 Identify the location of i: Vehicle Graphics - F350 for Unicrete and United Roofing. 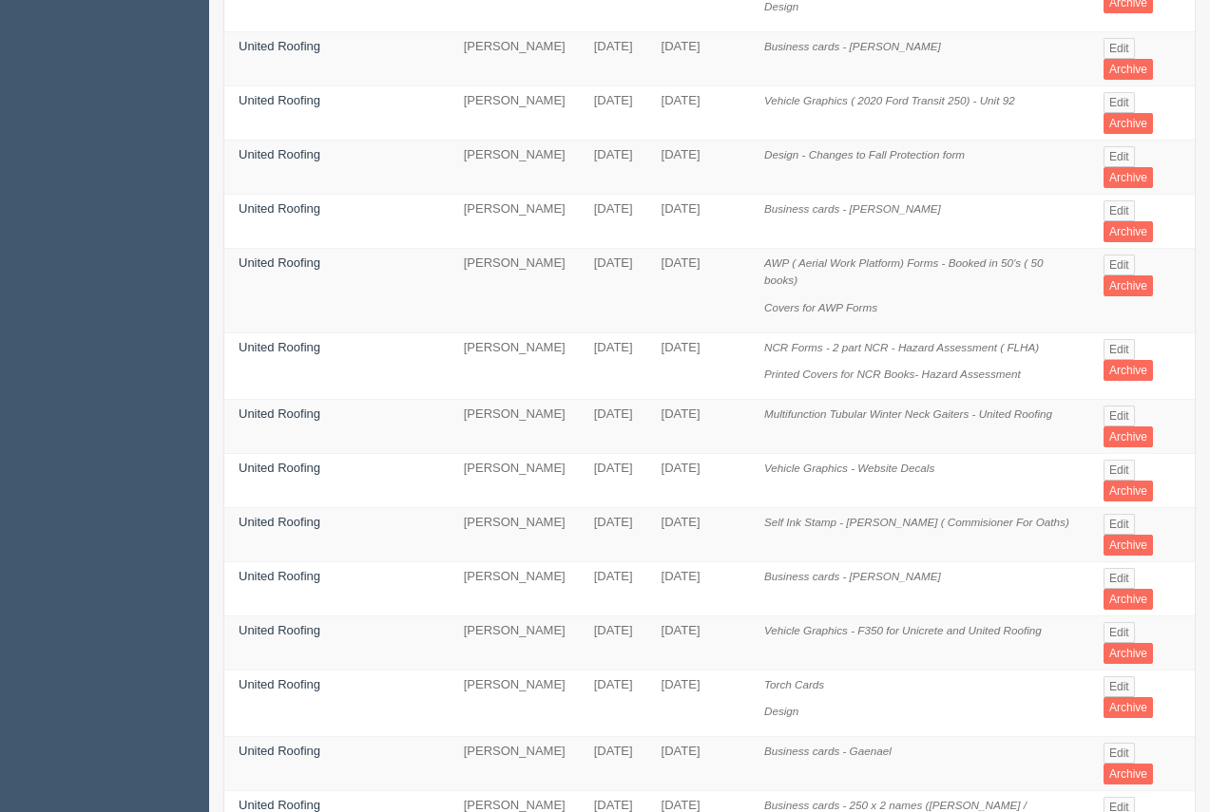
(903, 630).